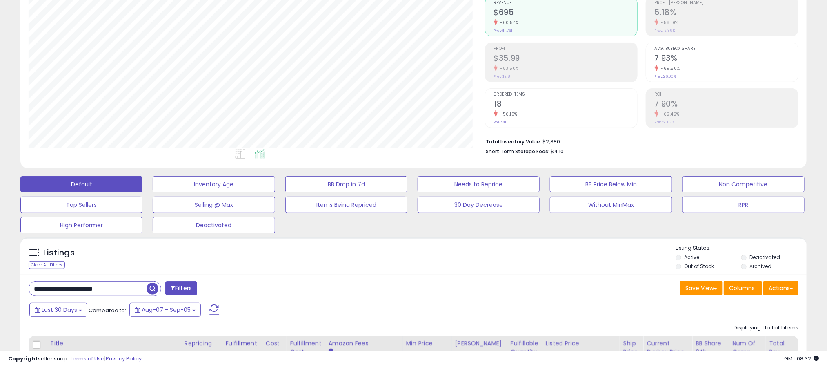 Image resolution: width=827 pixels, height=367 pixels. What do you see at coordinates (743, 288) in the screenshot?
I see `button: Columns` at bounding box center [743, 288].